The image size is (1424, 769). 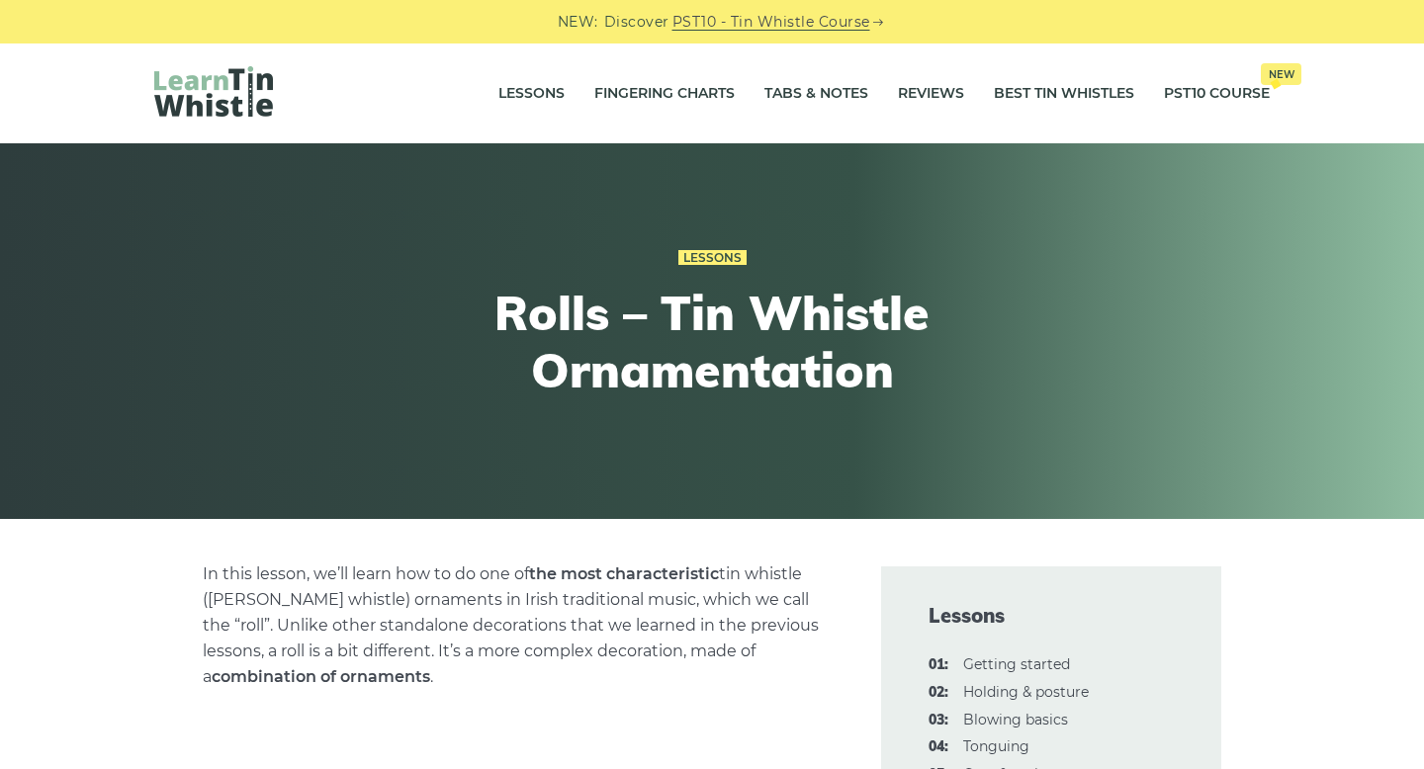 What do you see at coordinates (214, 91) in the screenshot?
I see `img: LearnTinWhistle.com` at bounding box center [214, 91].